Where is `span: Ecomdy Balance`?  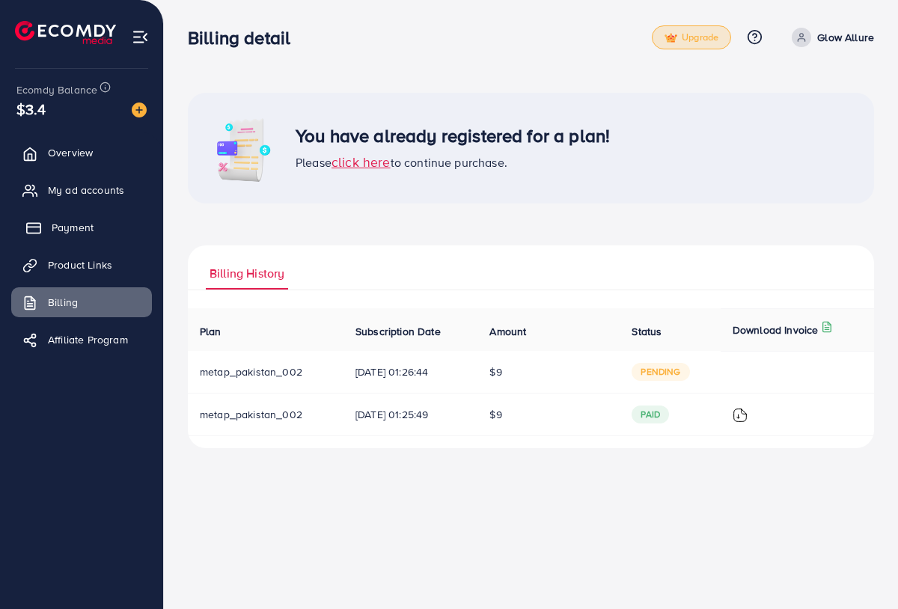
span: Ecomdy Balance is located at coordinates (57, 90).